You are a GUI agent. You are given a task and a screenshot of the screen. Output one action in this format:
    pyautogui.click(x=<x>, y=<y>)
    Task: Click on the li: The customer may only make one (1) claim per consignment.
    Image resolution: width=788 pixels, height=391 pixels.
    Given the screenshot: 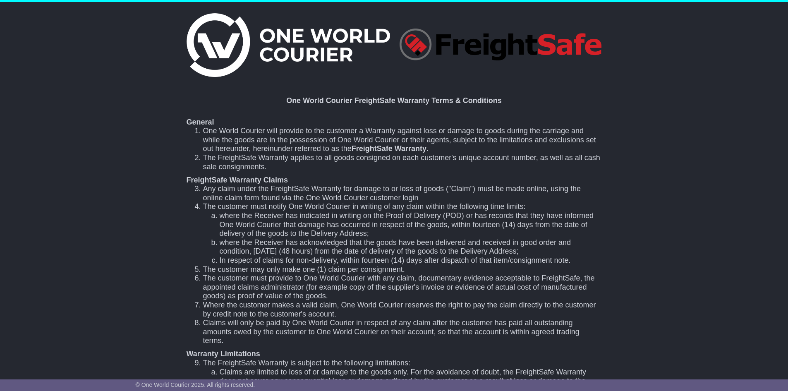 What is the action you would take?
    pyautogui.click(x=402, y=270)
    